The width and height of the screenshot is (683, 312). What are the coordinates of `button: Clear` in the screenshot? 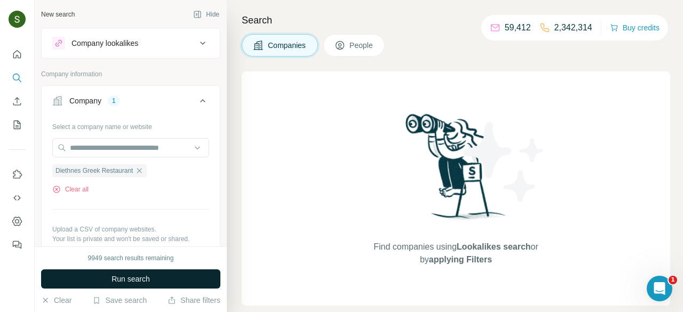 It's located at (56, 300).